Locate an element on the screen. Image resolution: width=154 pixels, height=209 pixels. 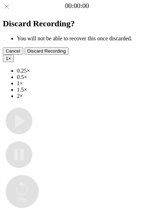
button: Discard Recording is located at coordinates (47, 51).